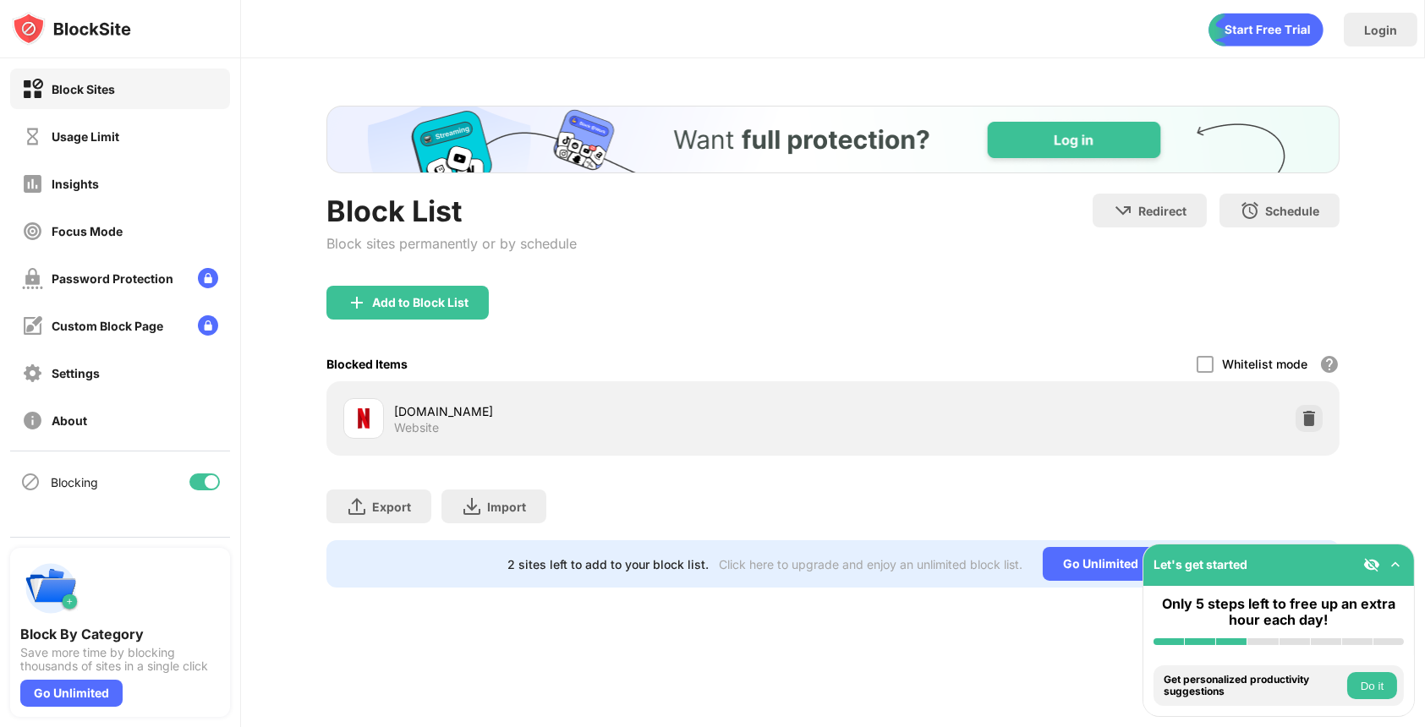 Image resolution: width=1425 pixels, height=727 pixels. I want to click on div: Only 5 steps left to free up an extra hour each day!, so click(1279, 612).